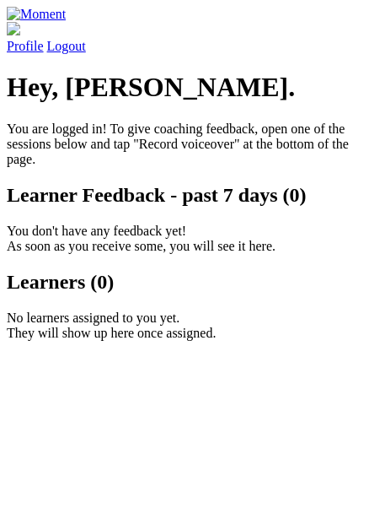  I want to click on p: You are logged in! To give coaching feedback, open one of the sessions below and tap "Record voic..., so click(185, 144).